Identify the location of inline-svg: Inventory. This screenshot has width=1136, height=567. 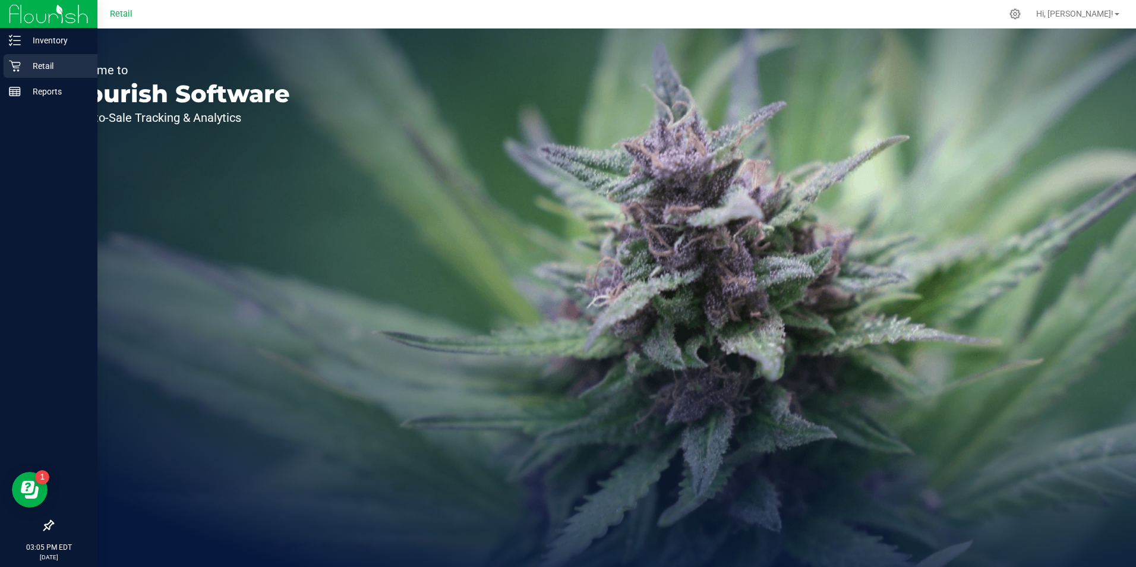
(15, 40).